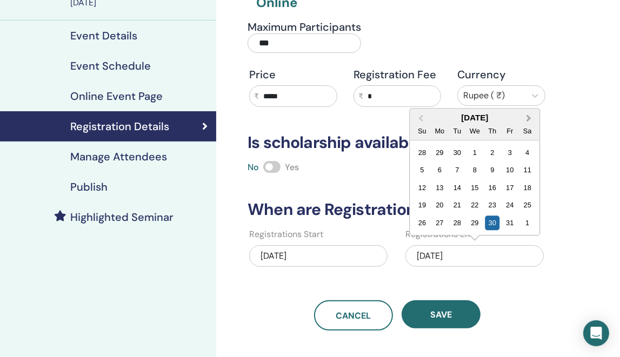 Image resolution: width=620 pixels, height=357 pixels. I want to click on span: Save, so click(441, 315).